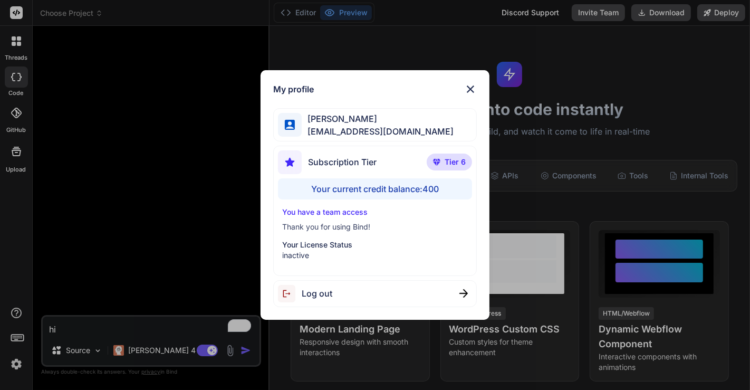  I want to click on img: premium, so click(437, 162).